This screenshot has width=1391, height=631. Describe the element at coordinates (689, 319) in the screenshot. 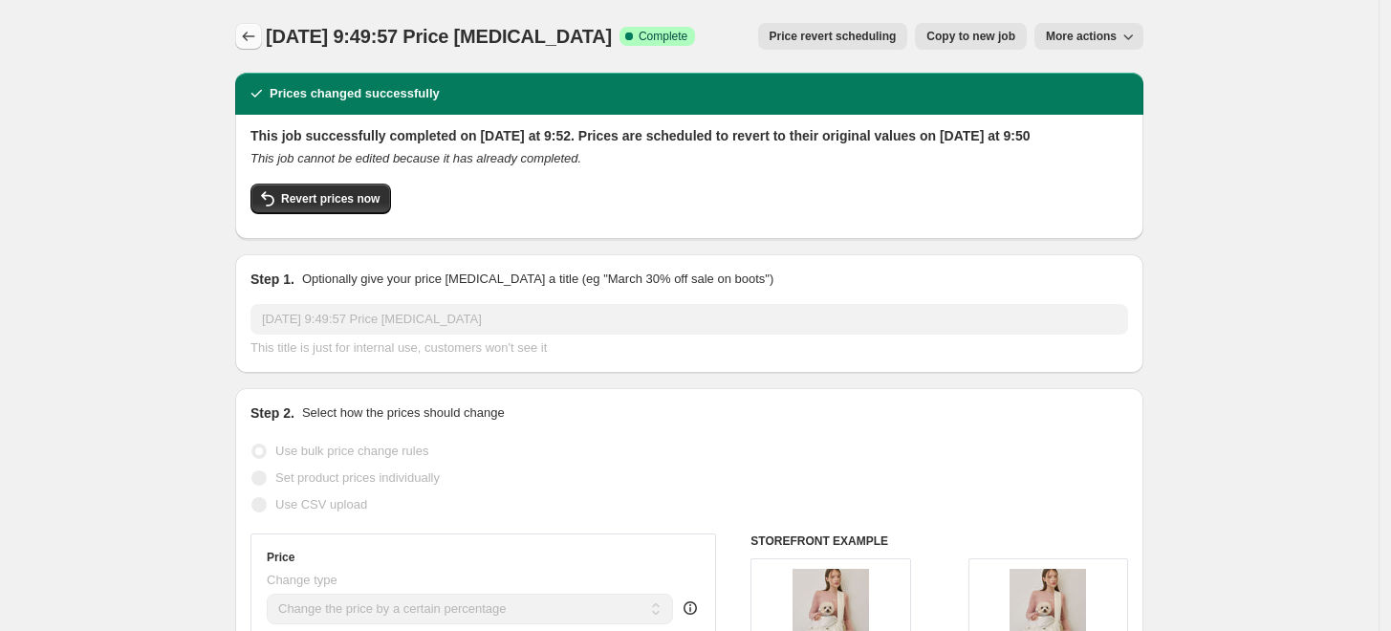

I see `input: 30% off holiday sale` at that location.